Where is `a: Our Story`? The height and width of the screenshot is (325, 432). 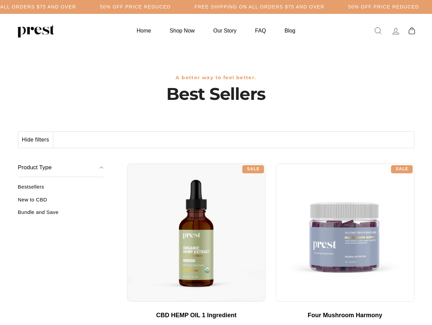 a: Our Story is located at coordinates (225, 30).